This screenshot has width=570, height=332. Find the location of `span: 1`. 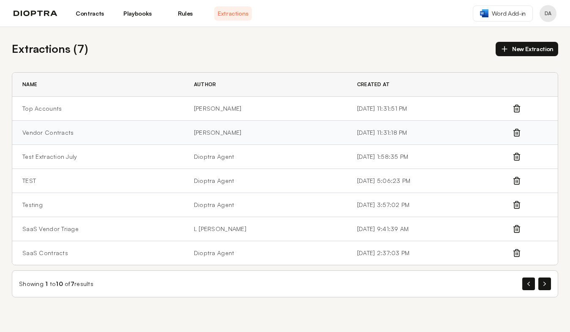

span: 1 is located at coordinates (47, 284).